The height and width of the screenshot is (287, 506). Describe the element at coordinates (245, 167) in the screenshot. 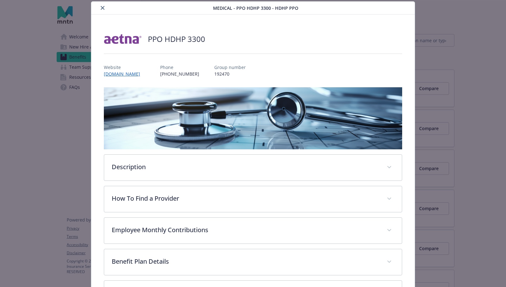

I see `p: Description` at that location.